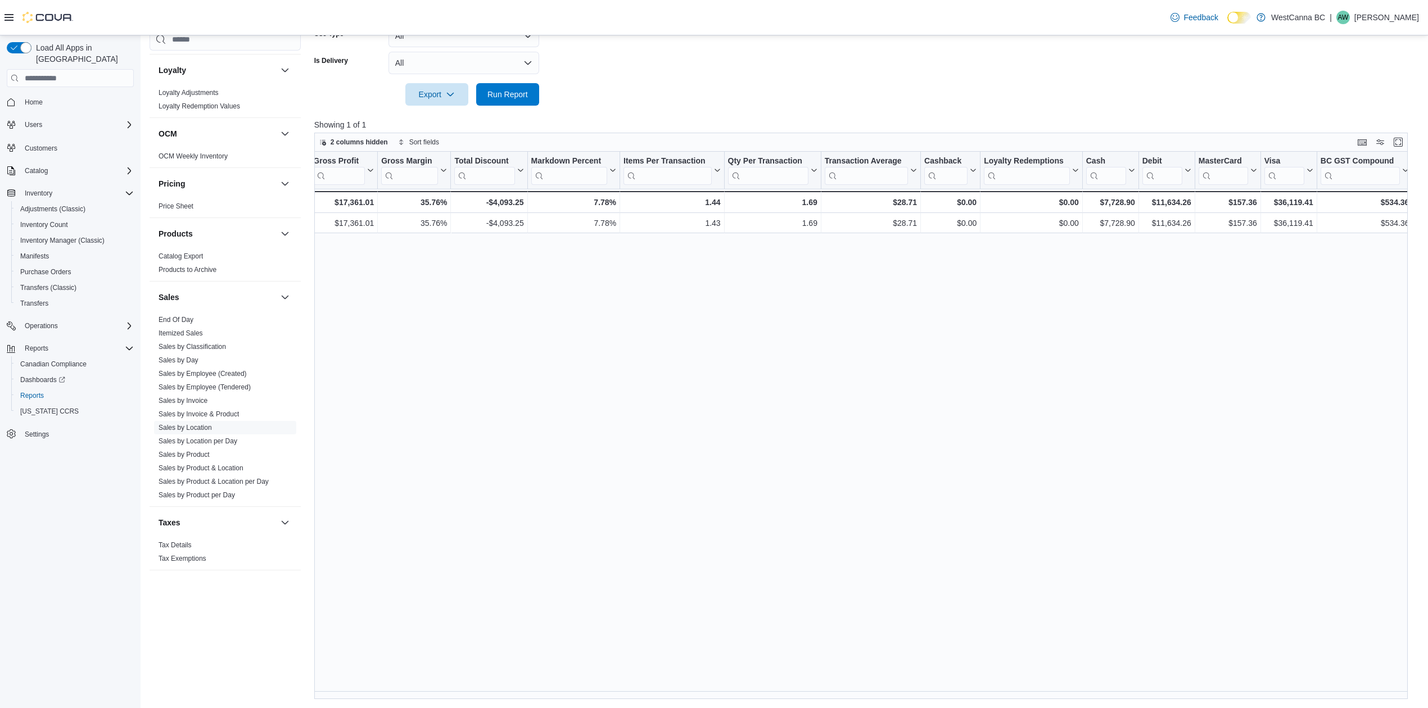 The width and height of the screenshot is (1428, 708). I want to click on span: Manifests, so click(75, 256).